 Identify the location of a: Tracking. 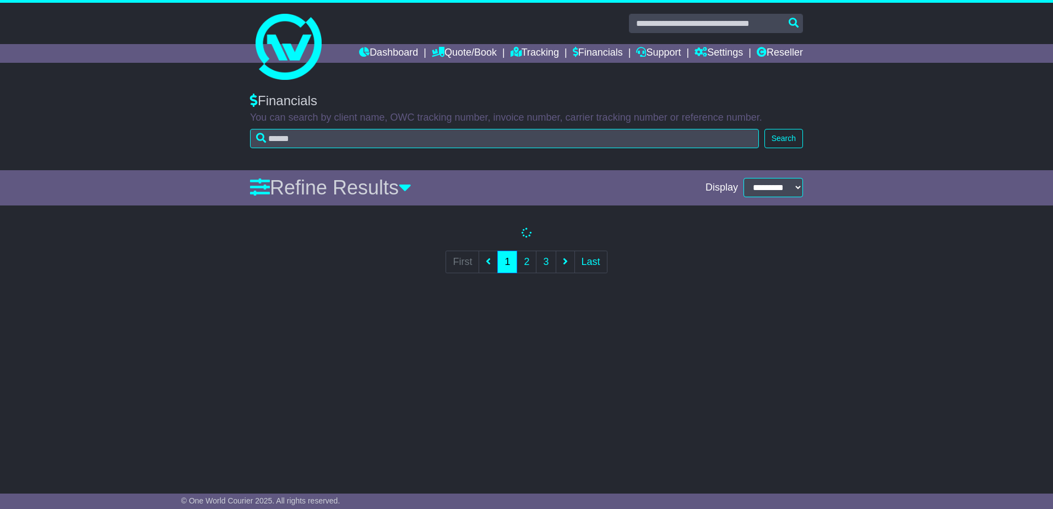
(535, 53).